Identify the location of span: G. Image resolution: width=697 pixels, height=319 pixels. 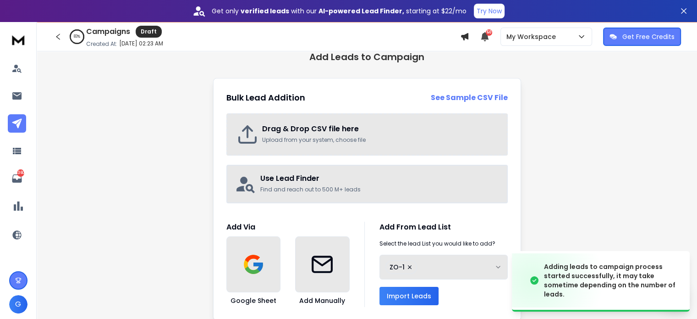
(18, 304).